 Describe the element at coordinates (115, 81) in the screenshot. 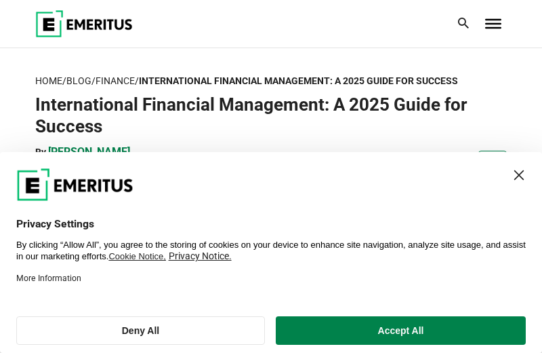

I see `a: Finance` at that location.